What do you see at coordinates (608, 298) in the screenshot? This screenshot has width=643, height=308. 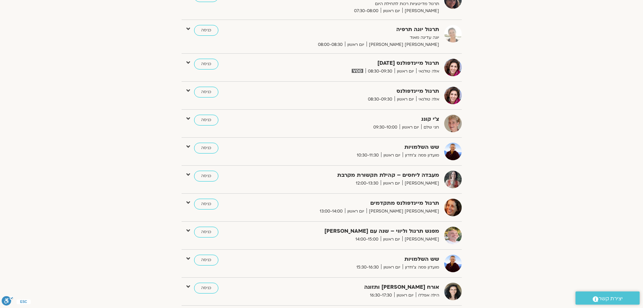 I see `a: יצירת קשר` at bounding box center [608, 298].